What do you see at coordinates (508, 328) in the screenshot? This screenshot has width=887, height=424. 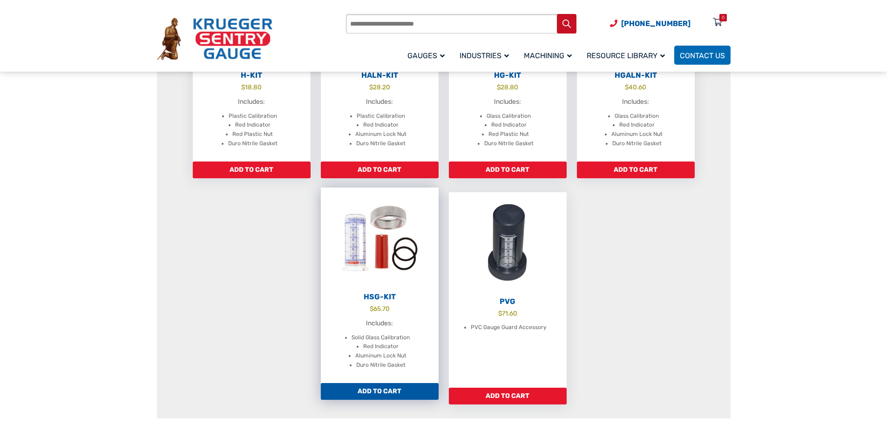 I see `li: PVC Gauge Guard Accessory` at bounding box center [508, 328].